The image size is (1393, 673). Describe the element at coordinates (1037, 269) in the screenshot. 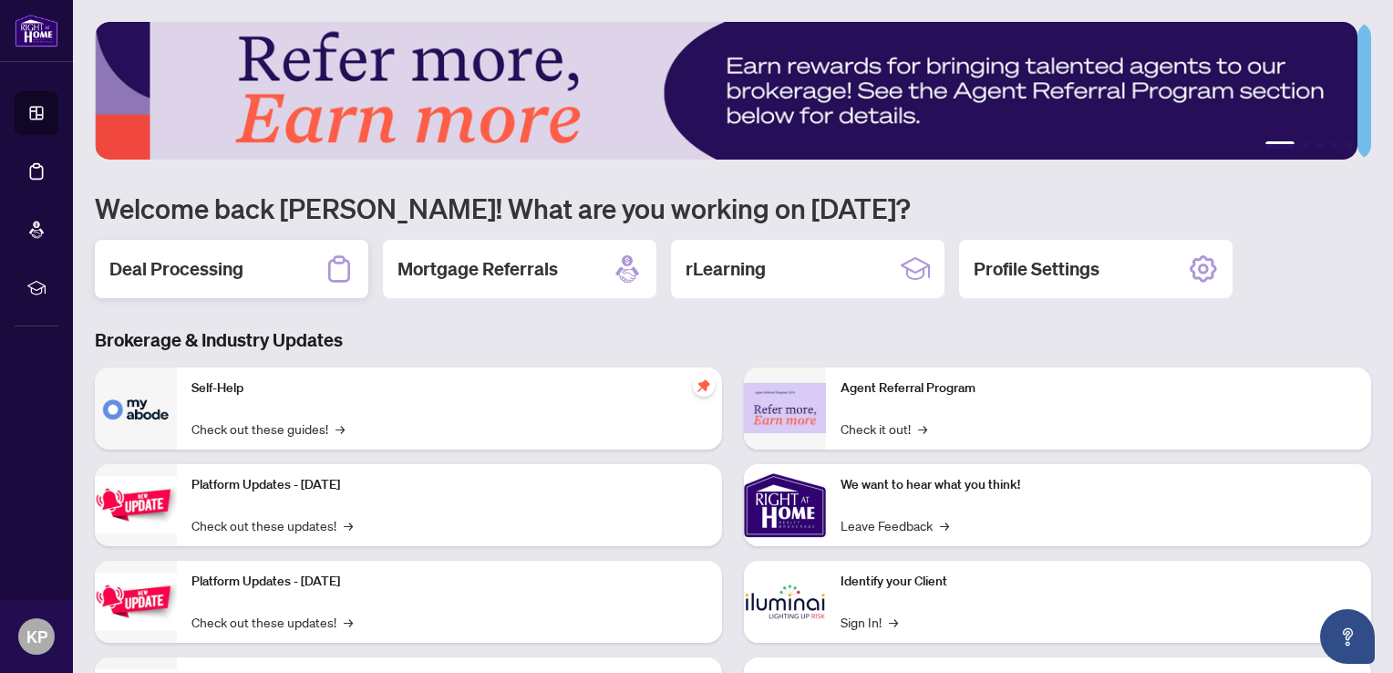

I see `h2: Profile Settings` at that location.